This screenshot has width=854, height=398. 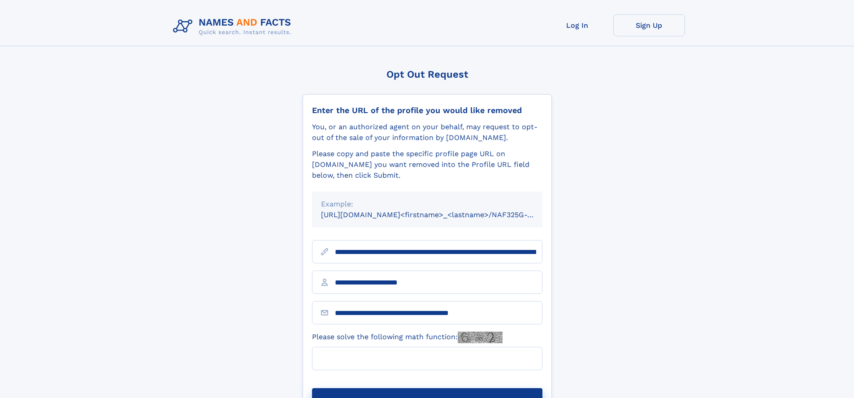 What do you see at coordinates (577, 25) in the screenshot?
I see `a: Log In` at bounding box center [577, 25].